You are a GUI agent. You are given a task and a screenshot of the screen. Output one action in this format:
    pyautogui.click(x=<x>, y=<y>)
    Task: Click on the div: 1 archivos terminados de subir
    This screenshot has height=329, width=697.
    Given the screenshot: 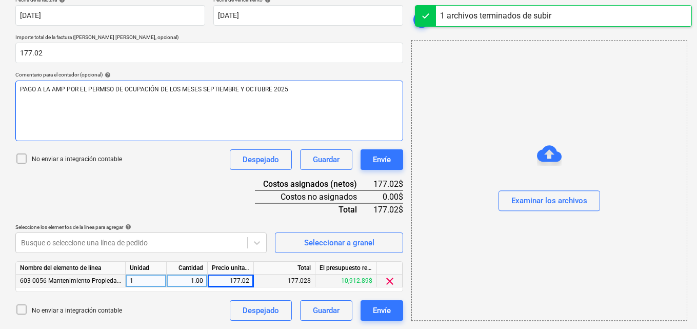 What is the action you would take?
    pyautogui.click(x=495, y=16)
    